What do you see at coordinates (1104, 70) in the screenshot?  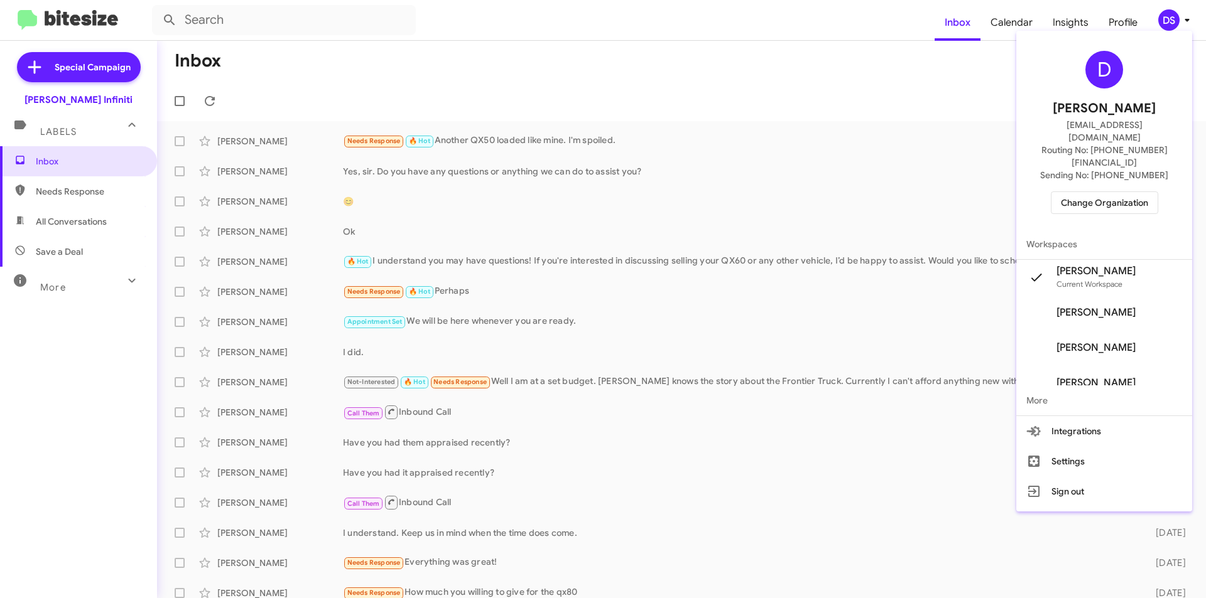 I see `div: D` at bounding box center [1104, 70].